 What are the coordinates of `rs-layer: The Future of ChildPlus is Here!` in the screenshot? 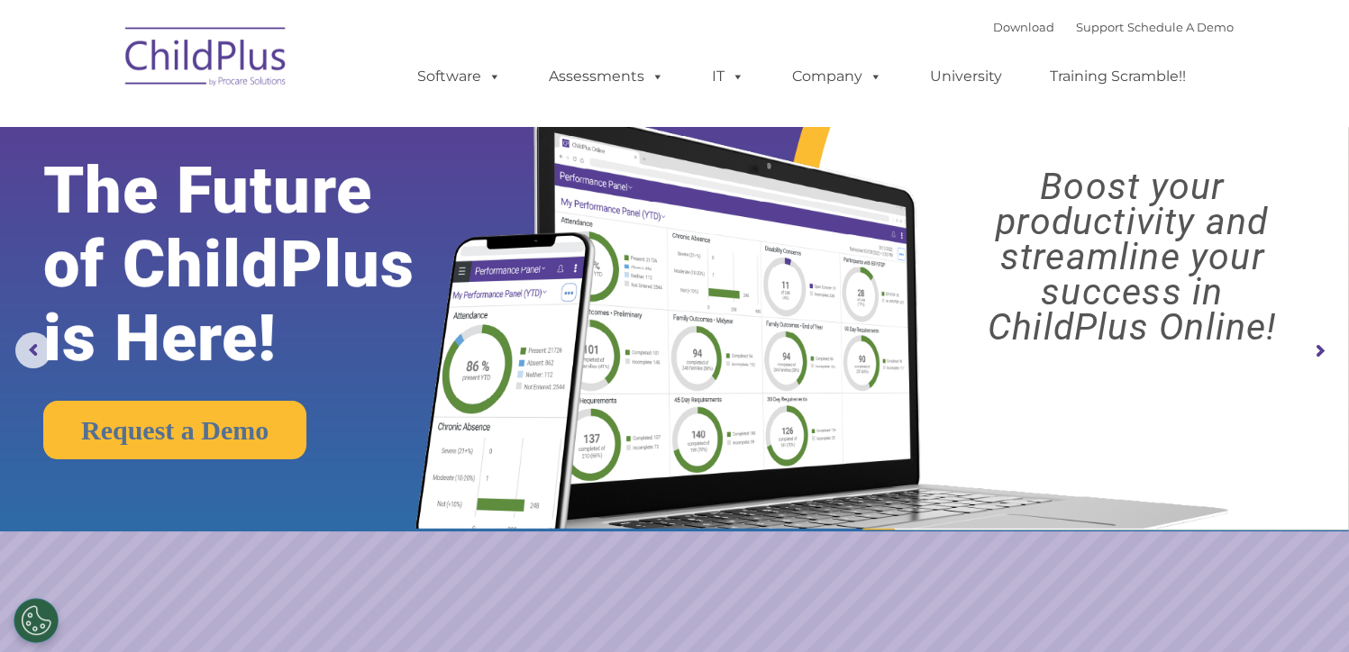 It's located at (259, 265).